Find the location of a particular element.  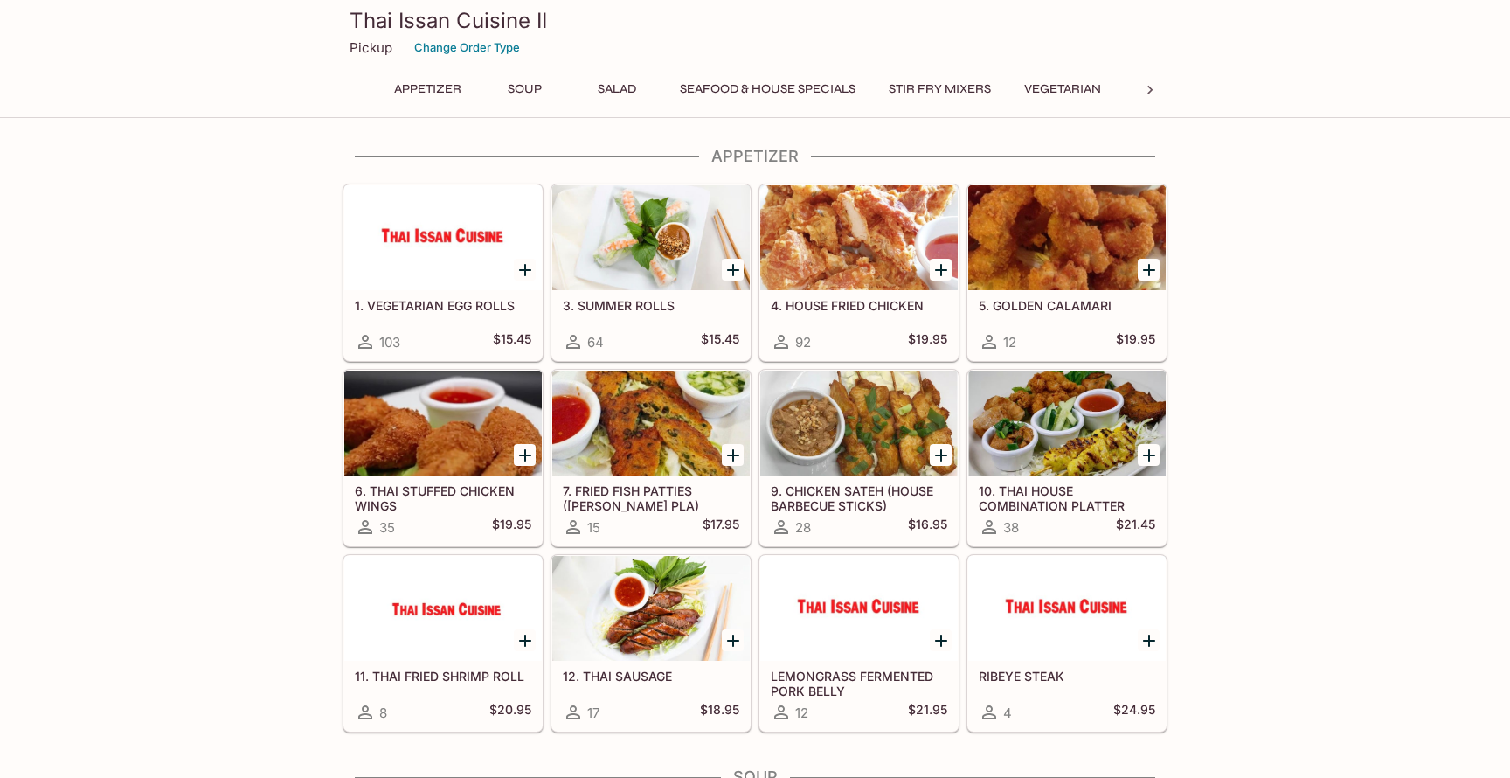

span: 17 is located at coordinates (593, 712).